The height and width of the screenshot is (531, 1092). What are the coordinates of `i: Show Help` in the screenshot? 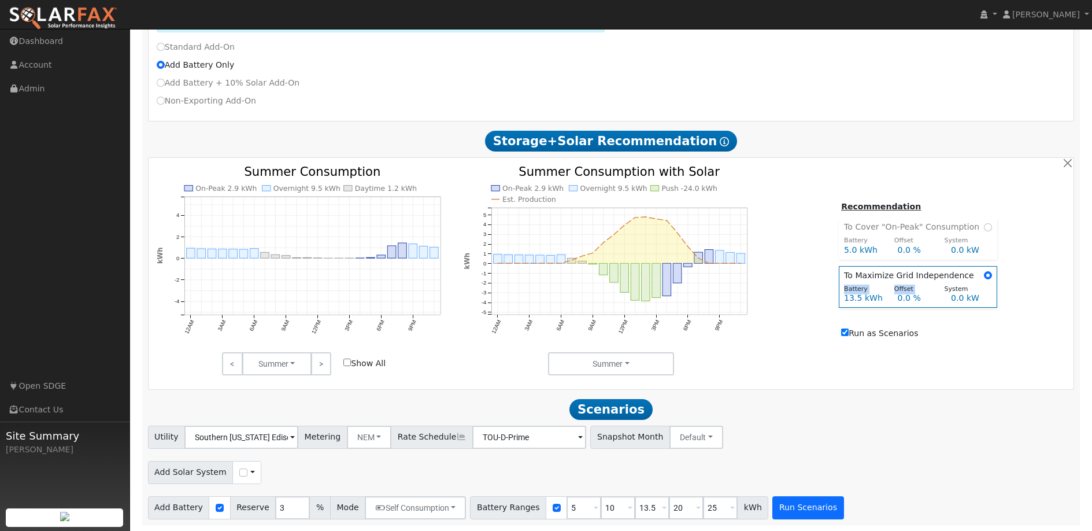 It's located at (725, 142).